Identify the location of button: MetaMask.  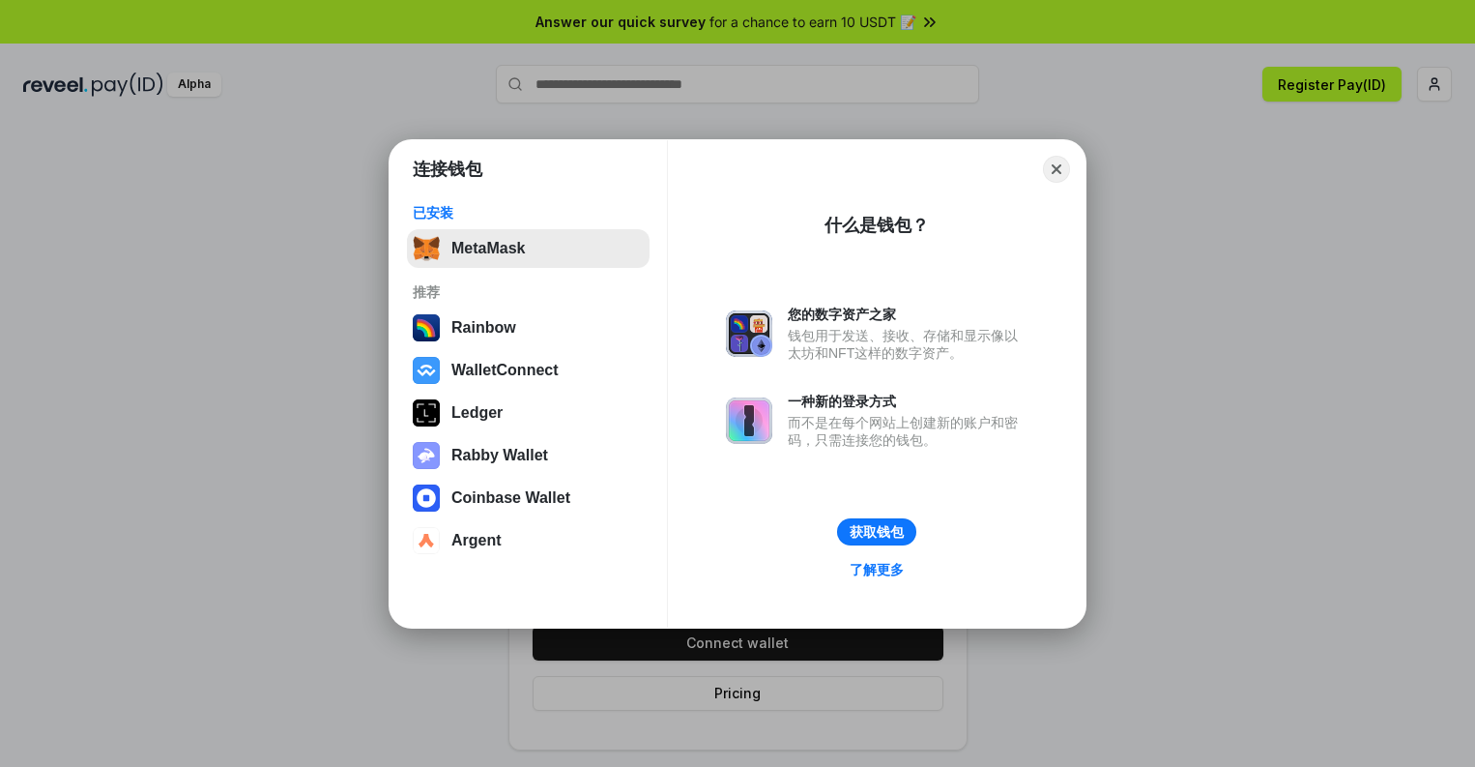
(528, 248).